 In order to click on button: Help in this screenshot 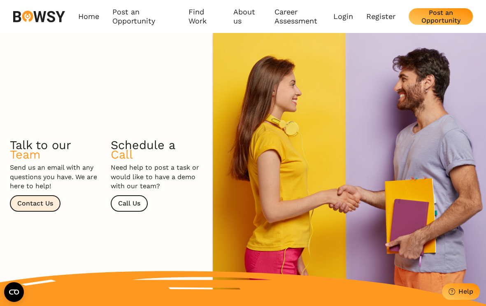, I will do `click(461, 291)`.